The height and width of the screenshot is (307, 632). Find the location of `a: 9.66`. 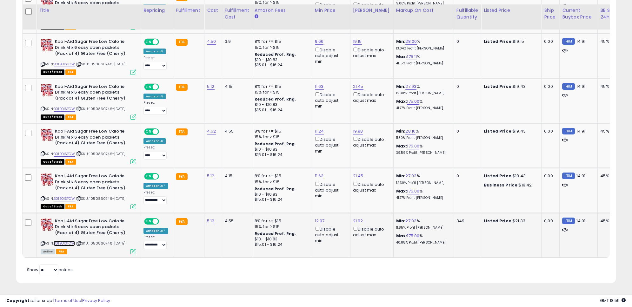

a: 9.66 is located at coordinates (319, 42).